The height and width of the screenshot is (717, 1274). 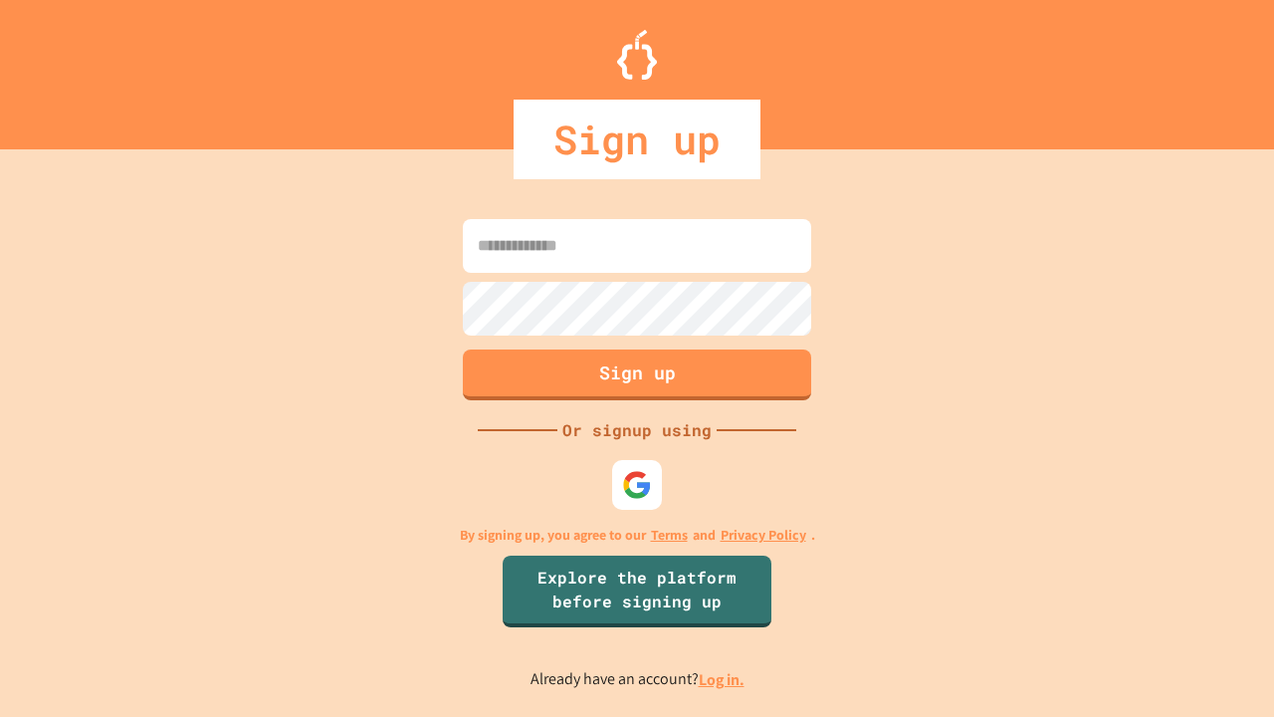 What do you see at coordinates (722, 679) in the screenshot?
I see `a: Log in.` at bounding box center [722, 679].